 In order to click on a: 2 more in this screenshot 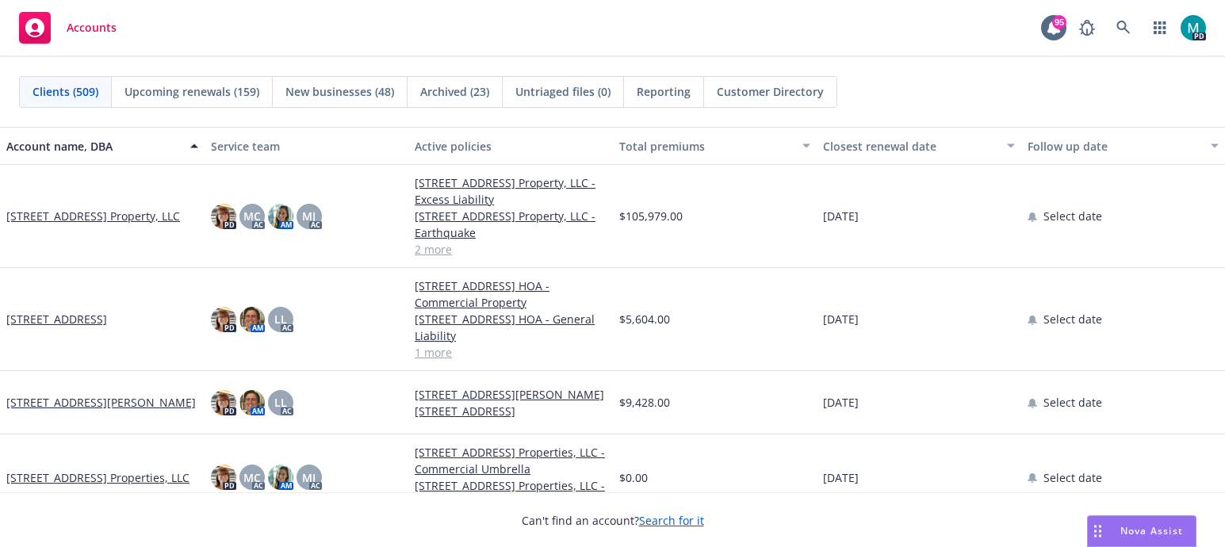, I will do `click(511, 249)`.